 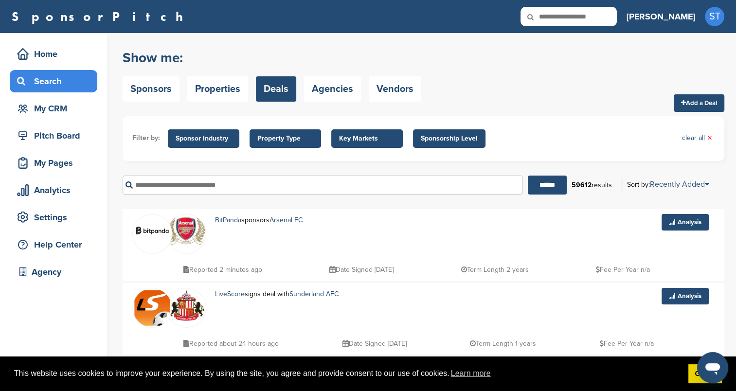 What do you see at coordinates (367, 139) in the screenshot?
I see `span: Key Markets` at bounding box center [367, 139].